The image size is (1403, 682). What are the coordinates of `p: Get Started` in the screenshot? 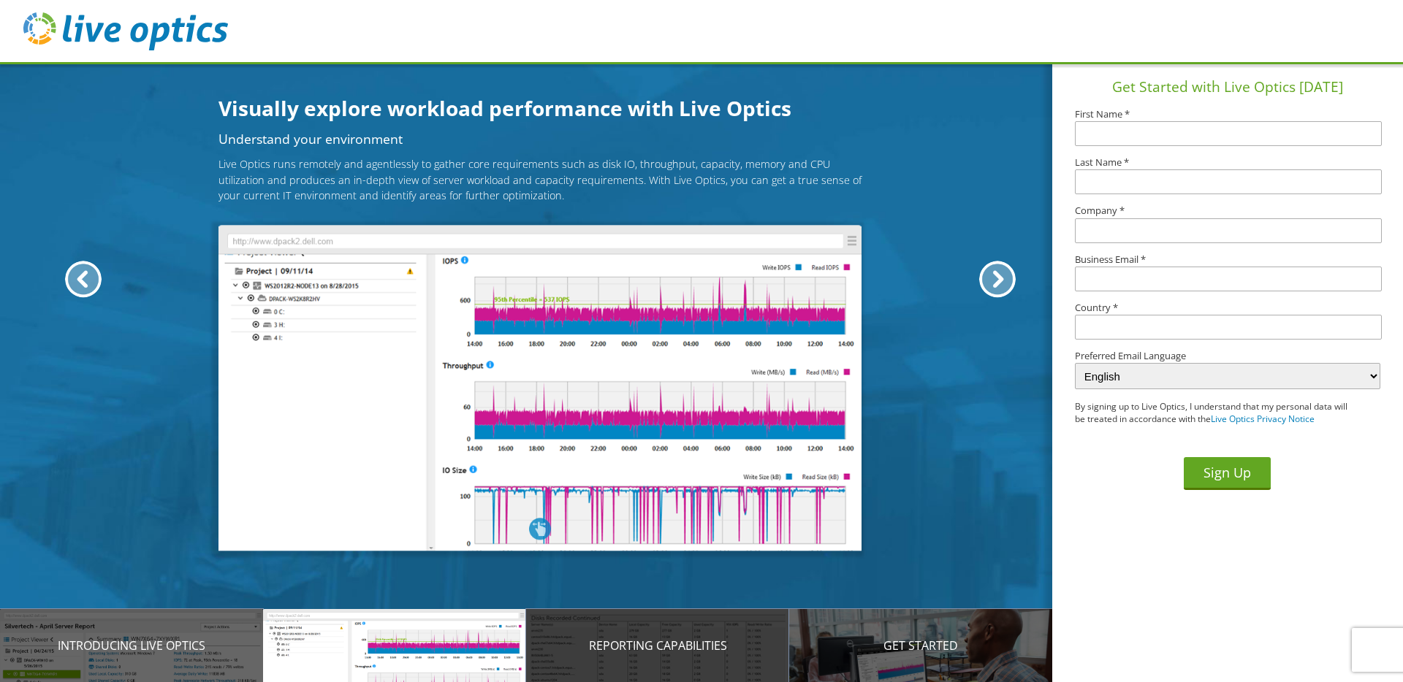 It's located at (921, 646).